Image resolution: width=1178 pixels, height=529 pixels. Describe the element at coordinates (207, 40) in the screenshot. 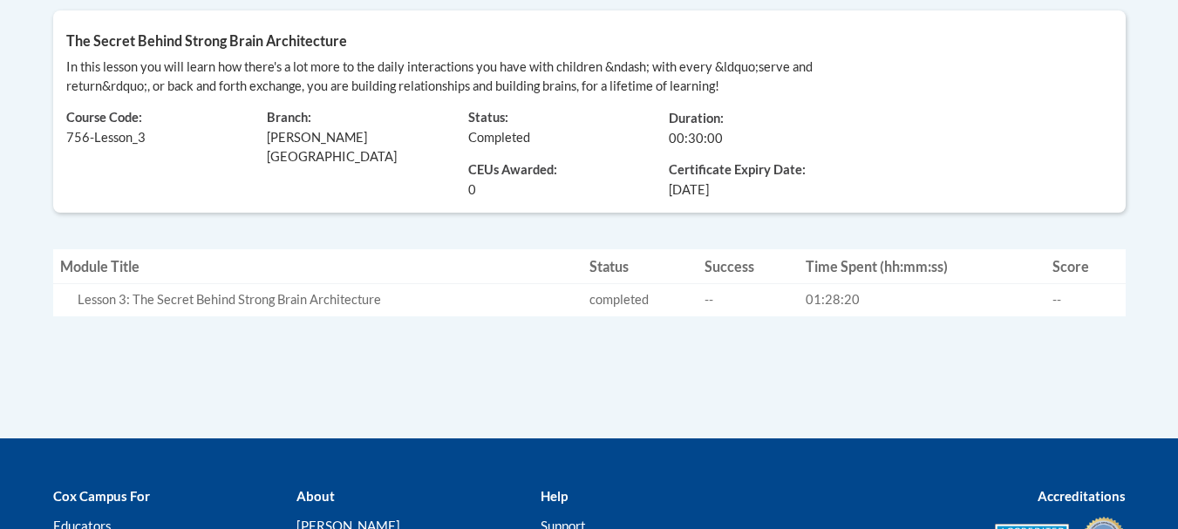

I see `span: The Secret Behind Strong Brain Architecture` at that location.